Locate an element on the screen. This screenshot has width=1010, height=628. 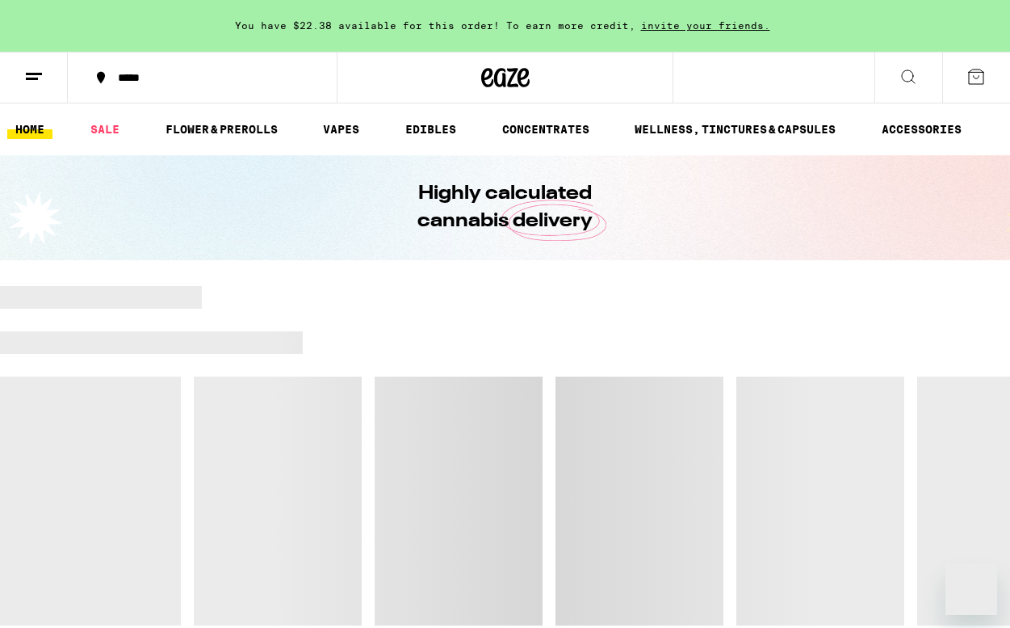
a: SALE is located at coordinates (105, 129).